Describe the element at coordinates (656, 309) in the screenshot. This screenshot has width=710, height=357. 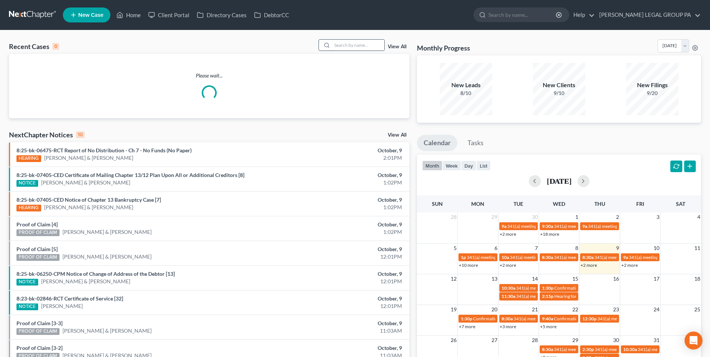
I see `span: 24` at that location.